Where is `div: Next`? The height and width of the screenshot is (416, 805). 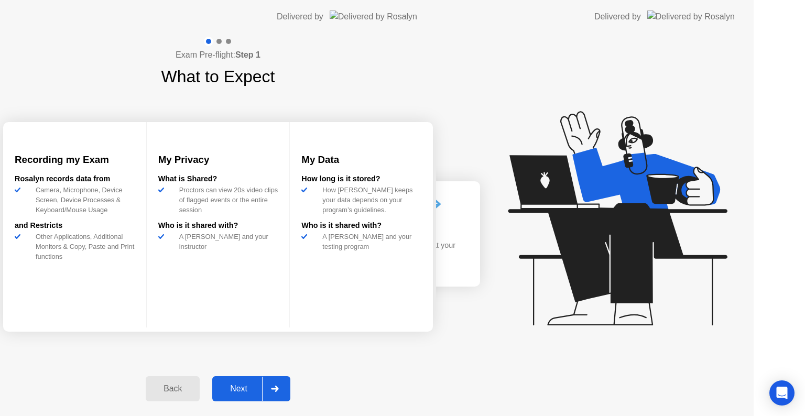 div: Next is located at coordinates (238, 389).